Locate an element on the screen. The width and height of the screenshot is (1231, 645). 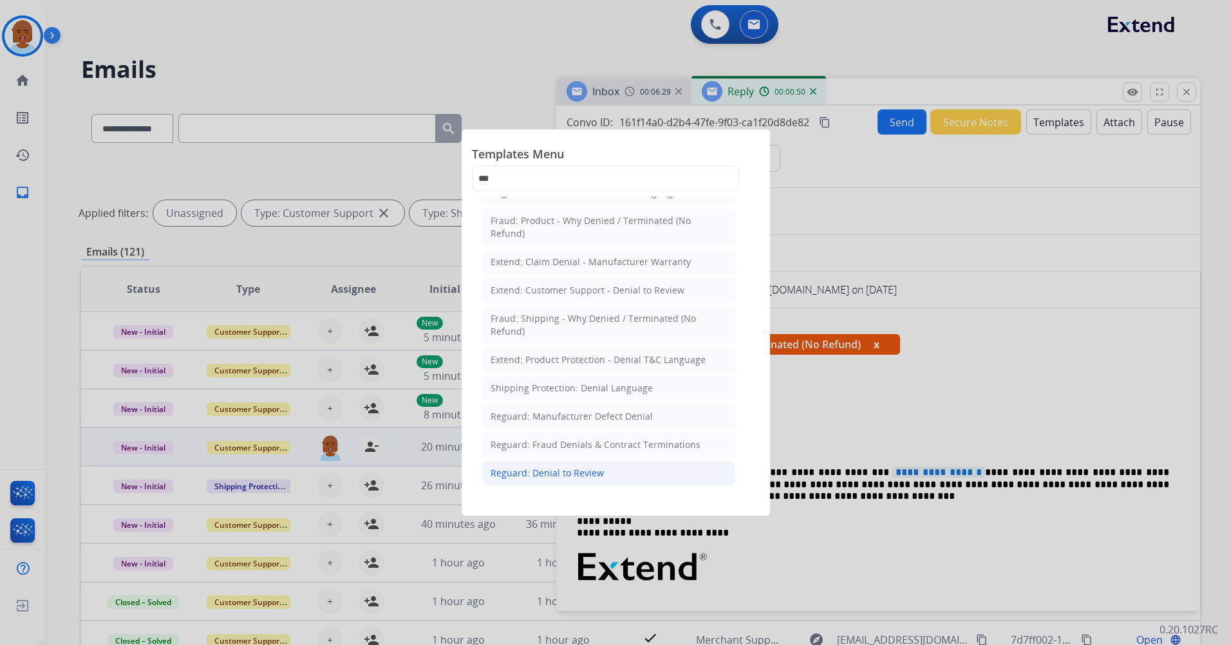
span: Templates Menu is located at coordinates (615, 155).